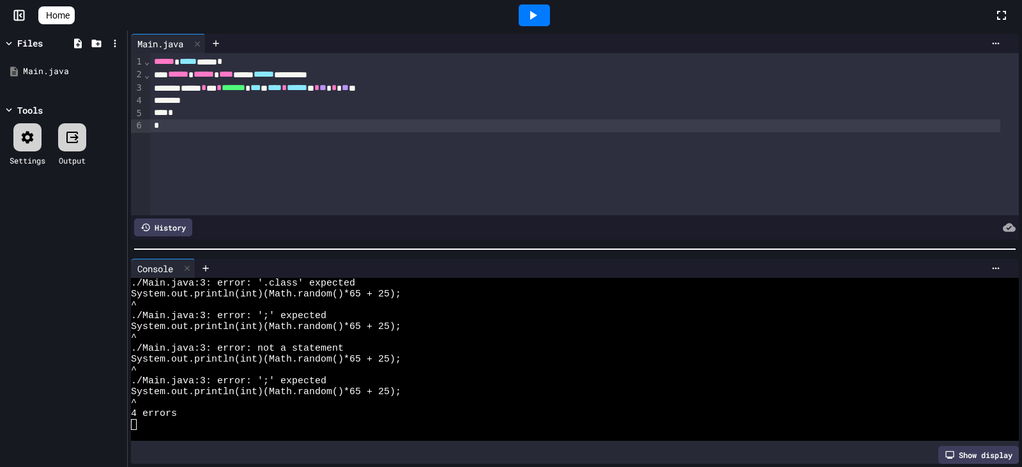 This screenshot has width=1022, height=467. I want to click on div: History, so click(163, 227).